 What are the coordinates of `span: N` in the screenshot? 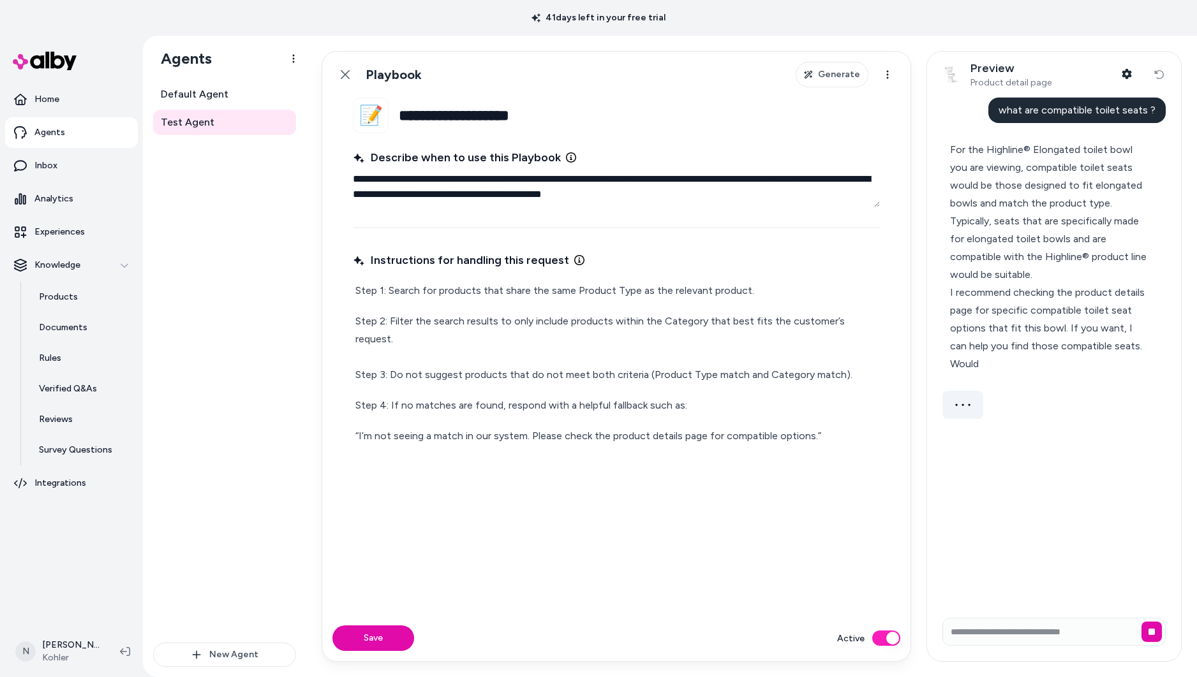 It's located at (26, 652).